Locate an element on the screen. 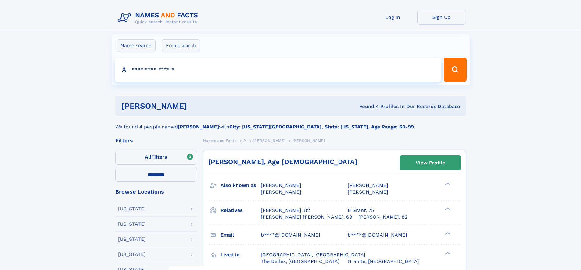 The width and height of the screenshot is (581, 270). label: Name search is located at coordinates (136, 46).